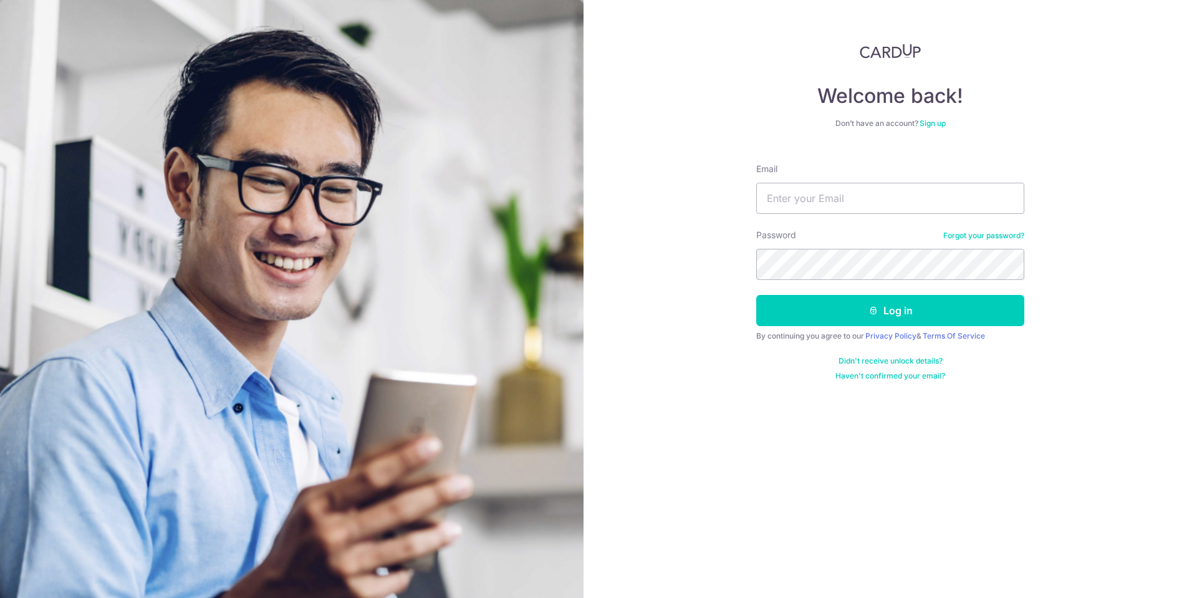 Image resolution: width=1197 pixels, height=598 pixels. I want to click on a: Sign up, so click(933, 123).